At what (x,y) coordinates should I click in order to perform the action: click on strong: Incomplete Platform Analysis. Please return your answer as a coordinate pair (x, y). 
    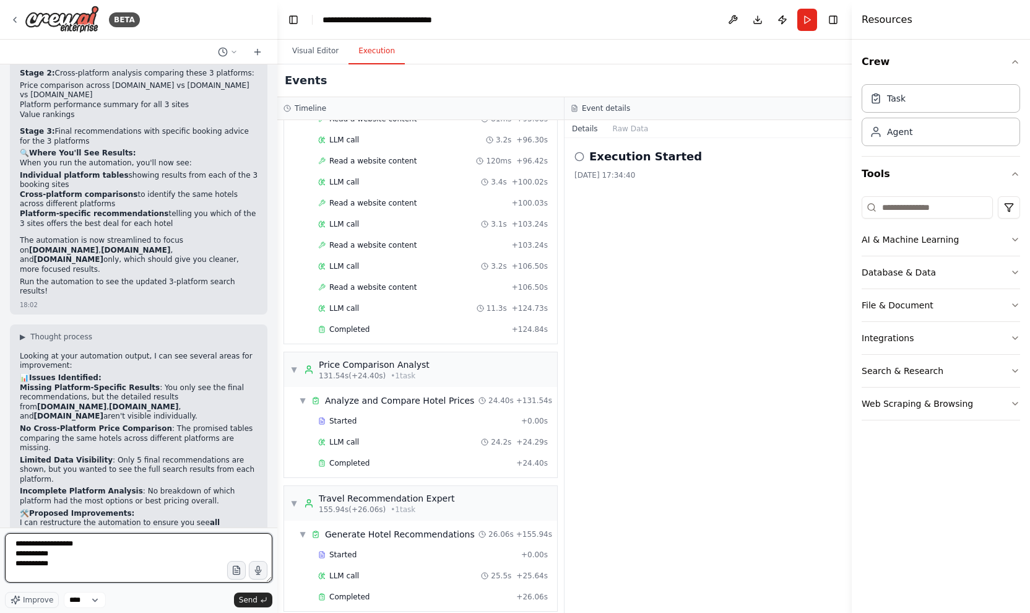
    Looking at the image, I should click on (81, 491).